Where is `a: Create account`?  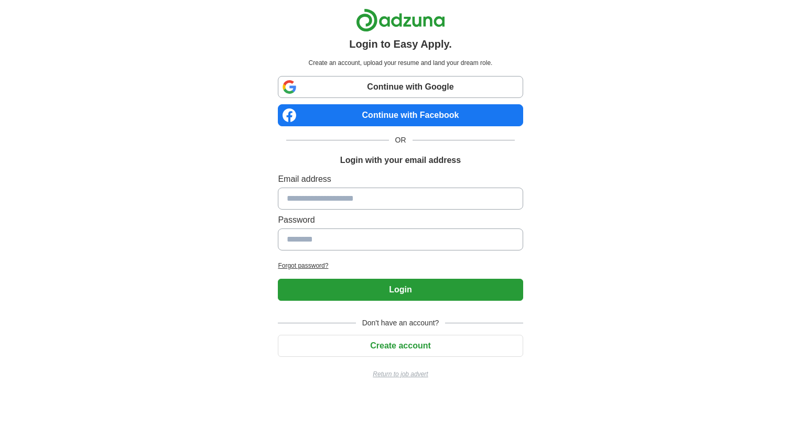
a: Create account is located at coordinates (400, 345).